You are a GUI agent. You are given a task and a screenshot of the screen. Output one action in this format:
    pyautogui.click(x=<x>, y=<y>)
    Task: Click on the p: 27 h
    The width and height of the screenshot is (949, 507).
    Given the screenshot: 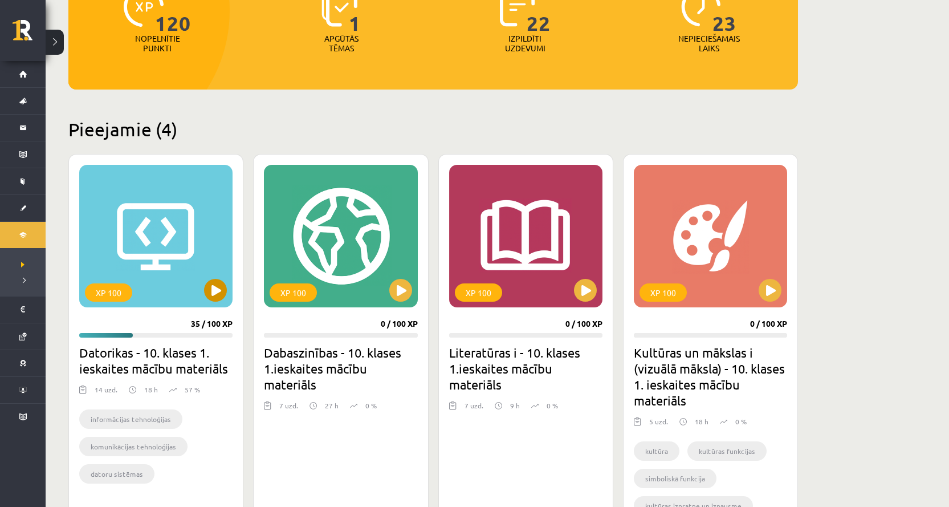 What is the action you would take?
    pyautogui.click(x=332, y=405)
    